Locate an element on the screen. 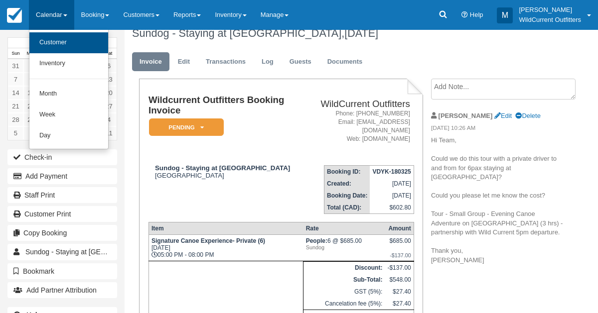 The image size is (598, 313). button: Check-in is located at coordinates (62, 157).